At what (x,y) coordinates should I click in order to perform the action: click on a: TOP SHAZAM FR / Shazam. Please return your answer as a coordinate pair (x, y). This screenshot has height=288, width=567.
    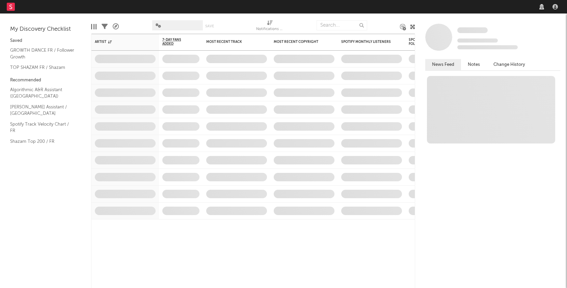
    Looking at the image, I should click on (42, 68).